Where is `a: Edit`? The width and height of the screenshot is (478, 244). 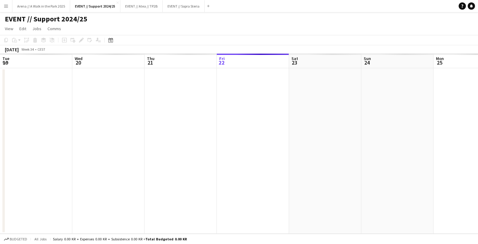
a: Edit is located at coordinates (23, 29).